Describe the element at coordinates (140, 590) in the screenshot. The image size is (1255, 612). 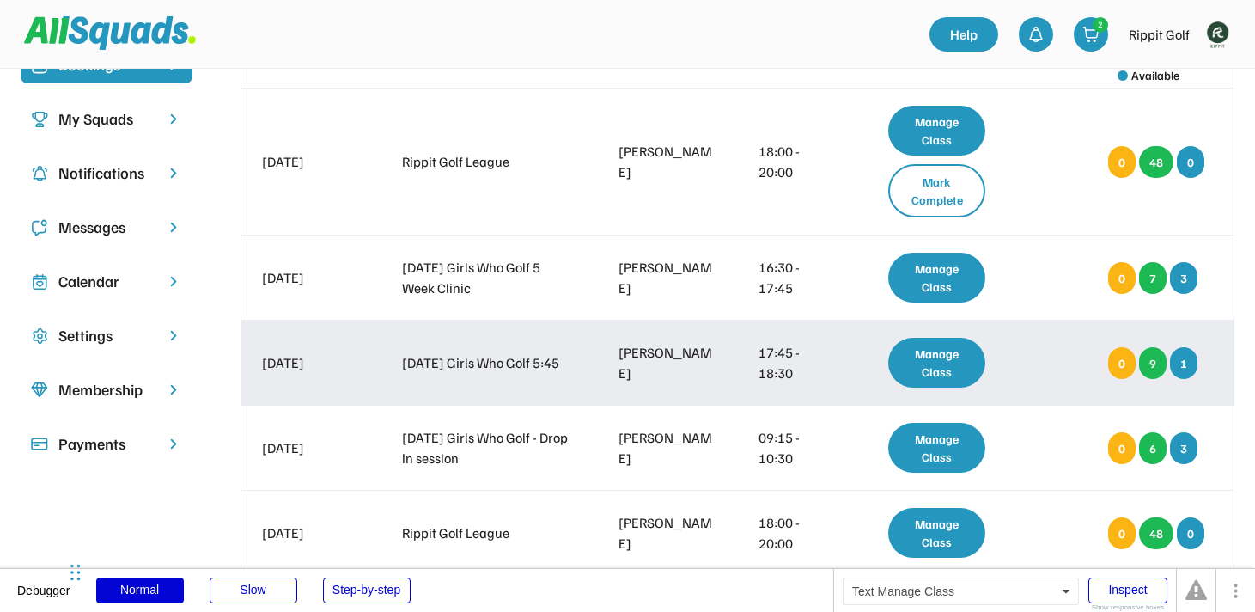
I see `div: Normal` at that location.